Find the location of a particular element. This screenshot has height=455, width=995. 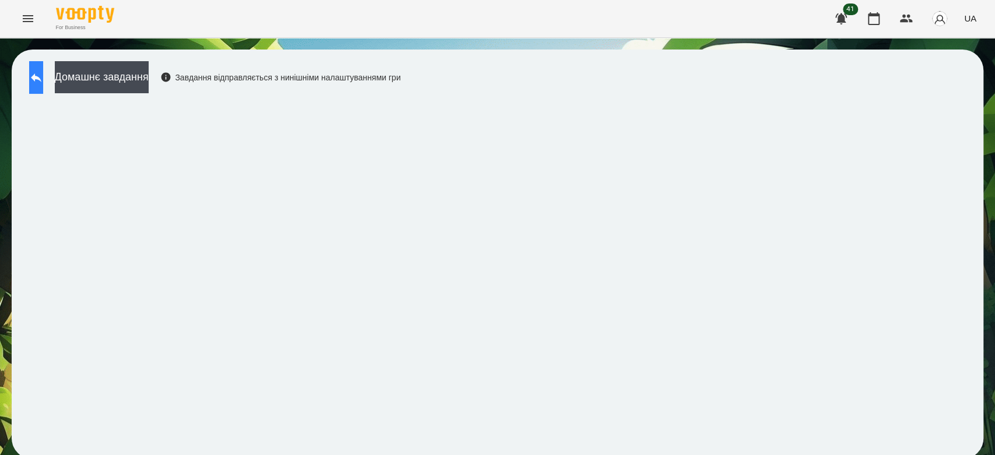

img: avatar_s.png is located at coordinates (940, 19).